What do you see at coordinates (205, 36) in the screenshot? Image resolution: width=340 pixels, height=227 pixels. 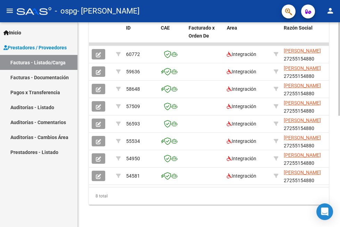 I see `datatable-header-cell: Facturado x Orden De` at bounding box center [205, 36].